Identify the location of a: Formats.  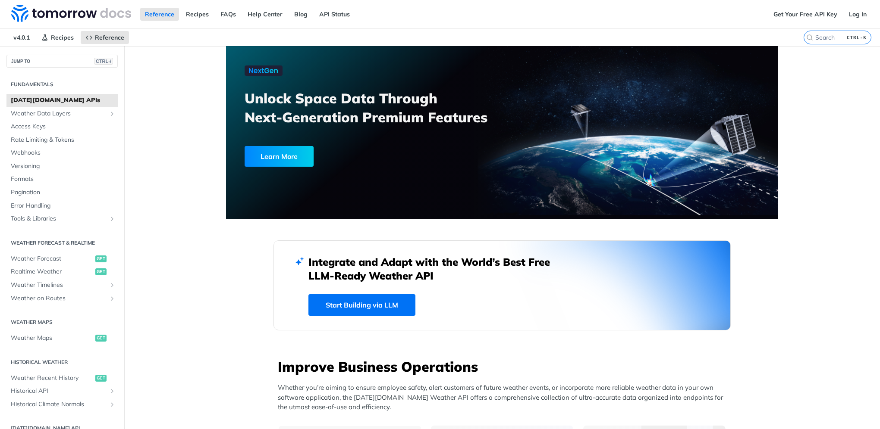
(62, 179).